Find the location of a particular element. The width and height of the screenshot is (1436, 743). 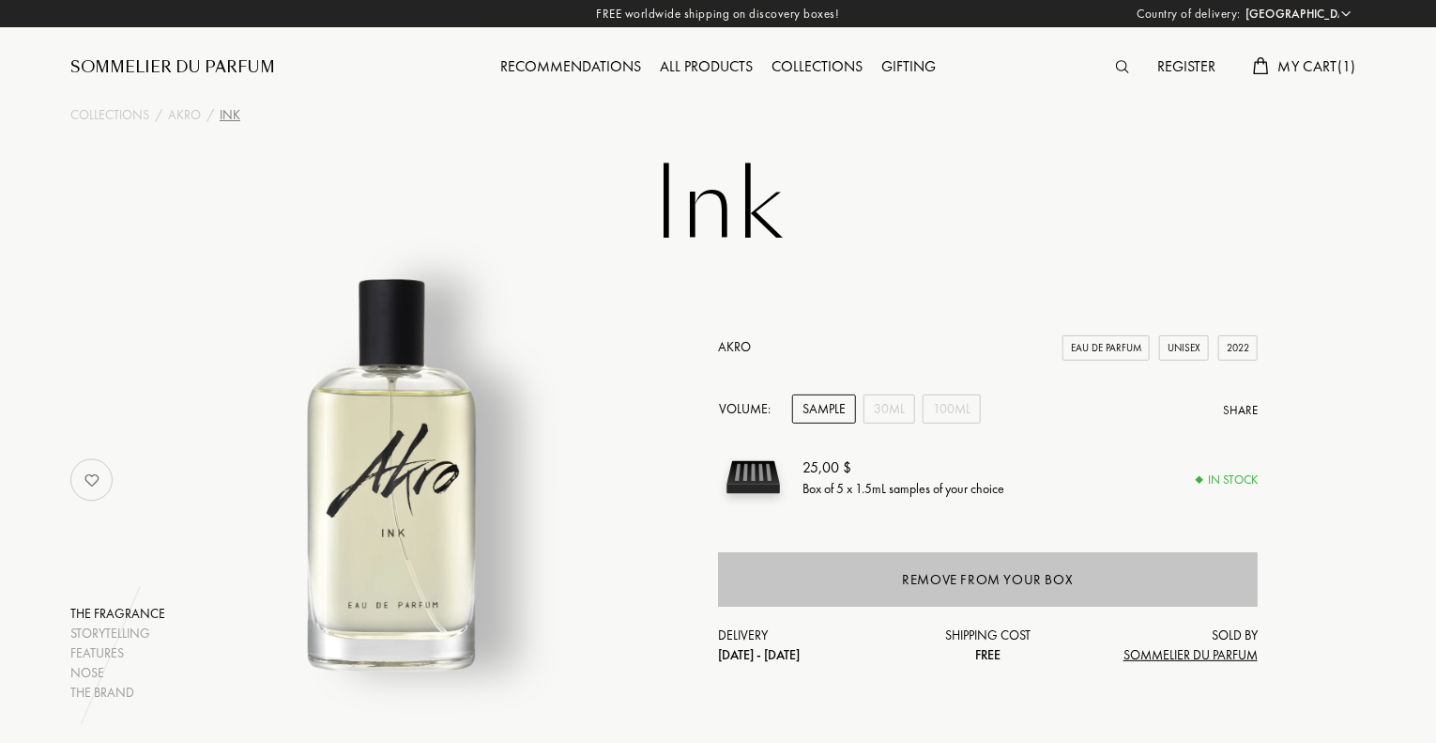

div: 30mL is located at coordinates (889, 408).